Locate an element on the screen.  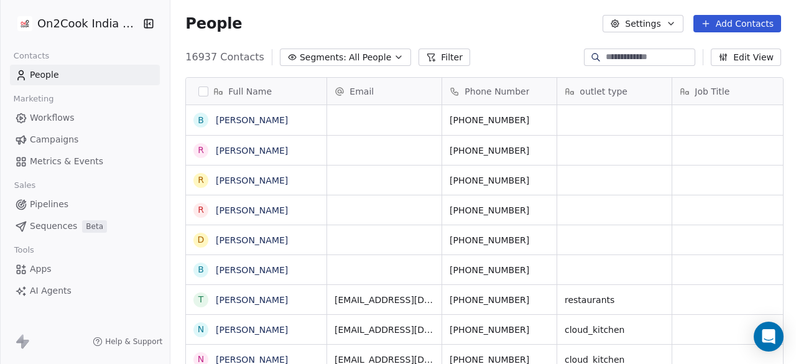
span: Marketing is located at coordinates (34, 99).